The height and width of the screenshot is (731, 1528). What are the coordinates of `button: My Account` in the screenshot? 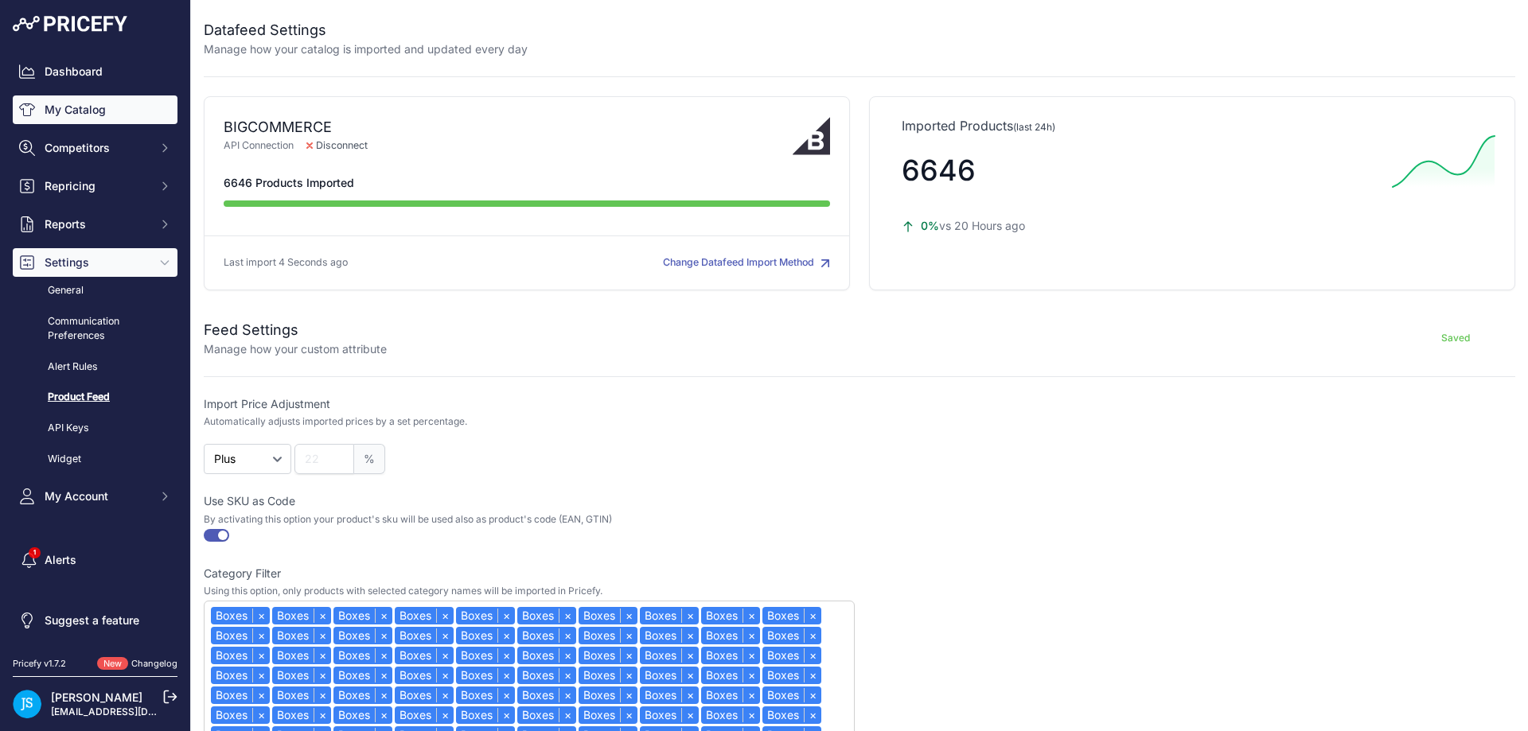 It's located at (95, 497).